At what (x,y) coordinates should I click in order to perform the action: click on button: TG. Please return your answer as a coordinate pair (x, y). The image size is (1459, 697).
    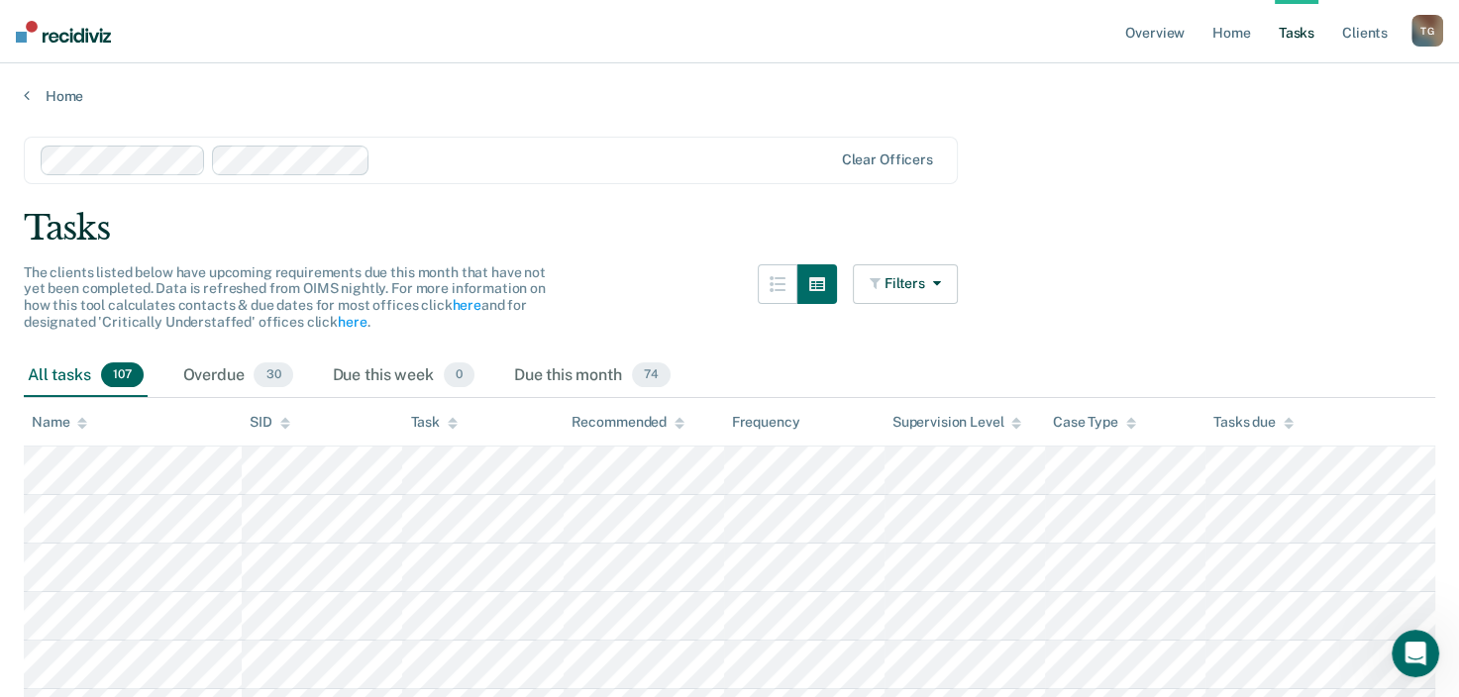
    Looking at the image, I should click on (1427, 31).